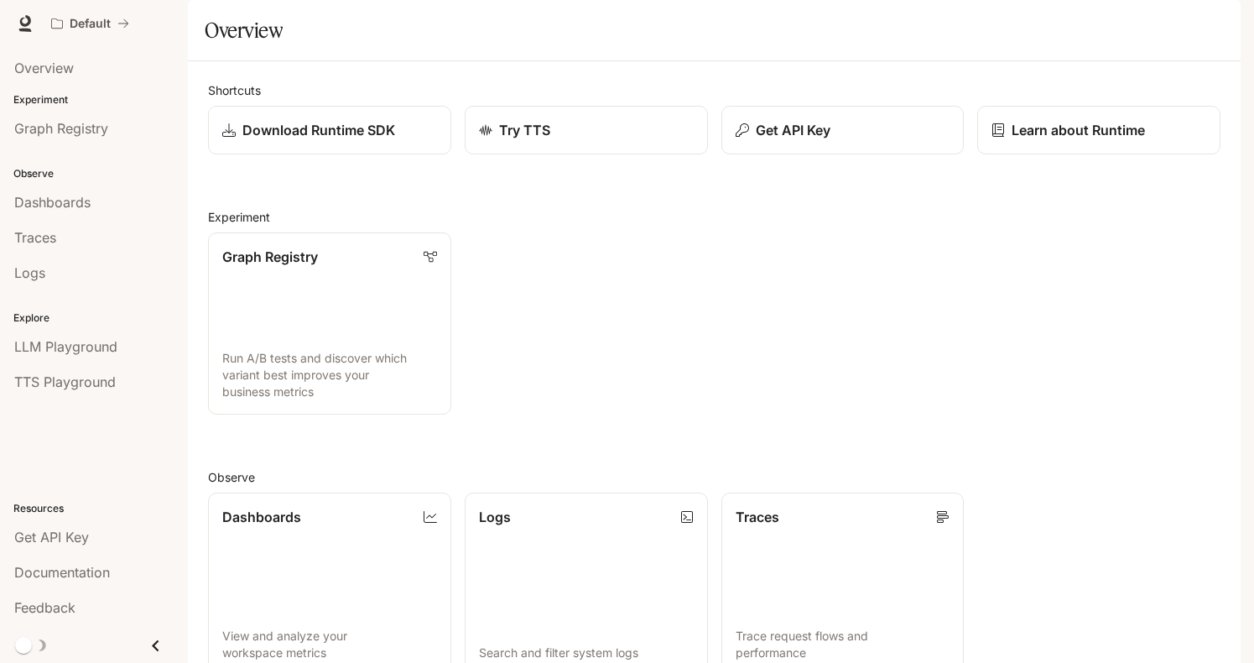  What do you see at coordinates (1099, 130) in the screenshot?
I see `a: Learn about Runtime` at bounding box center [1099, 130].